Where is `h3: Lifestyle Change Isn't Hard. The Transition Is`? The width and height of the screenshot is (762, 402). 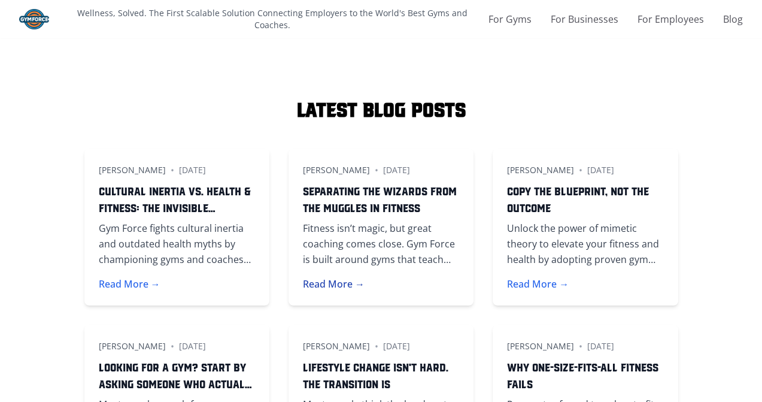 h3: Lifestyle Change Isn't Hard. The Transition Is is located at coordinates (381, 375).